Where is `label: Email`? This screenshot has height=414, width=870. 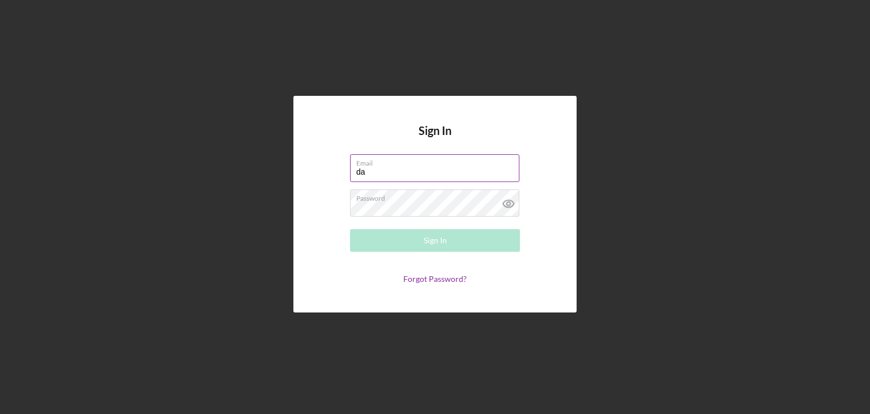 label: Email is located at coordinates (438, 161).